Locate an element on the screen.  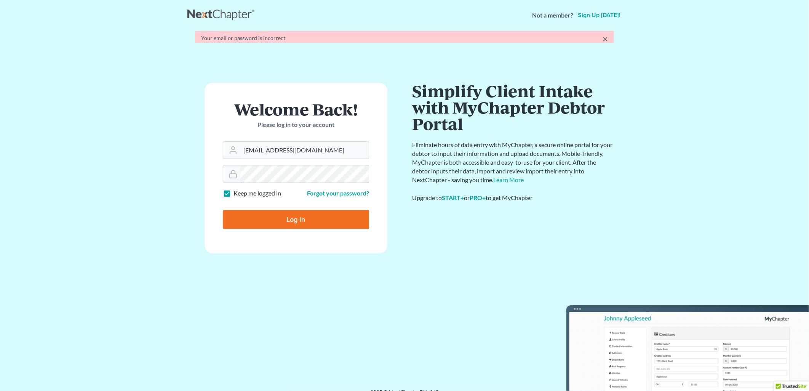
div: Upgrade to or to get MyChapter is located at coordinates (513, 198).